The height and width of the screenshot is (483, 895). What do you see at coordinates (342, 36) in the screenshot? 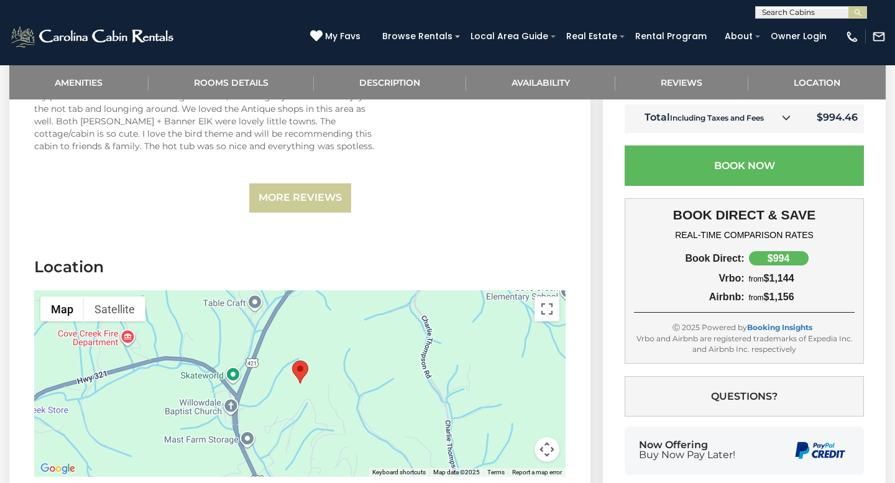
I see `span: My Favs` at bounding box center [342, 36].